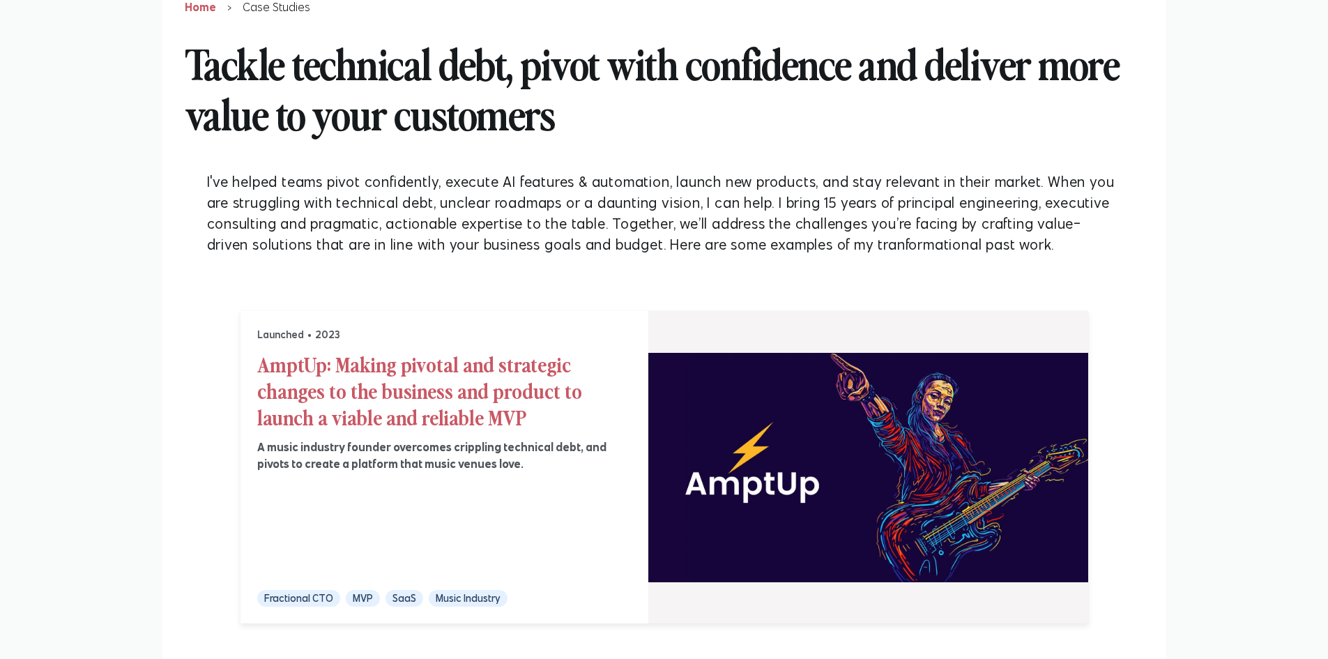 The image size is (1328, 659). Describe the element at coordinates (363, 598) in the screenshot. I see `span: MVP` at that location.